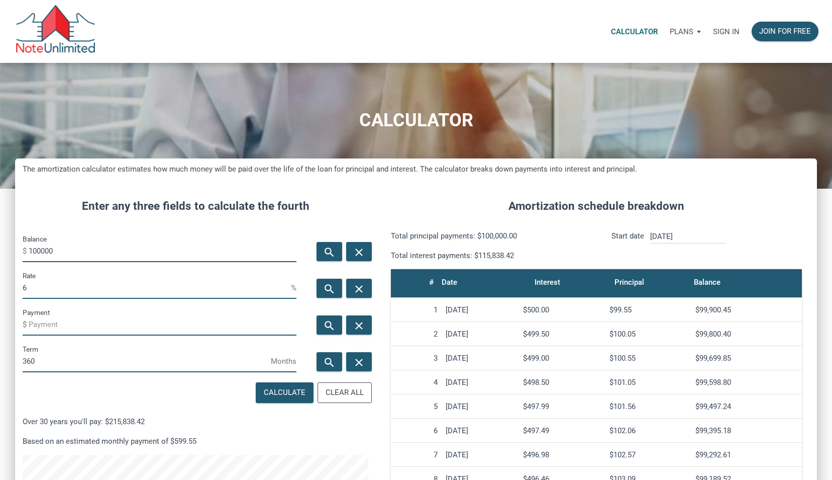  I want to click on div: $102.06, so click(649, 430).